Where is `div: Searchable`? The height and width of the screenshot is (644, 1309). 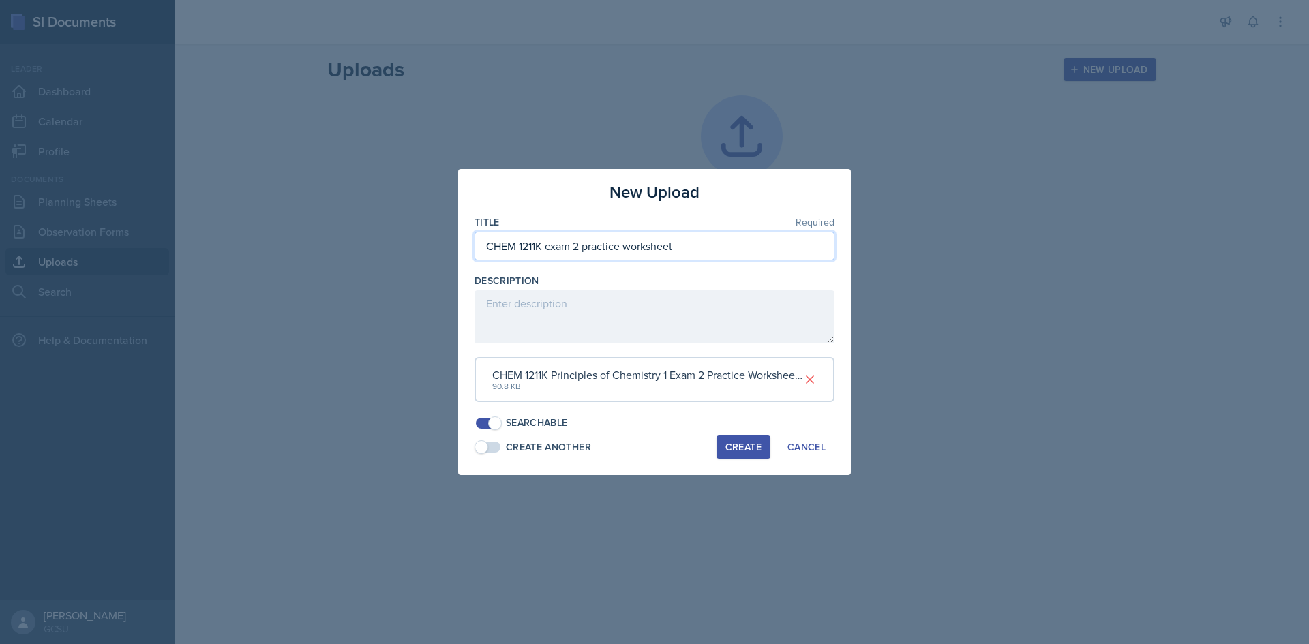
div: Searchable is located at coordinates (537, 423).